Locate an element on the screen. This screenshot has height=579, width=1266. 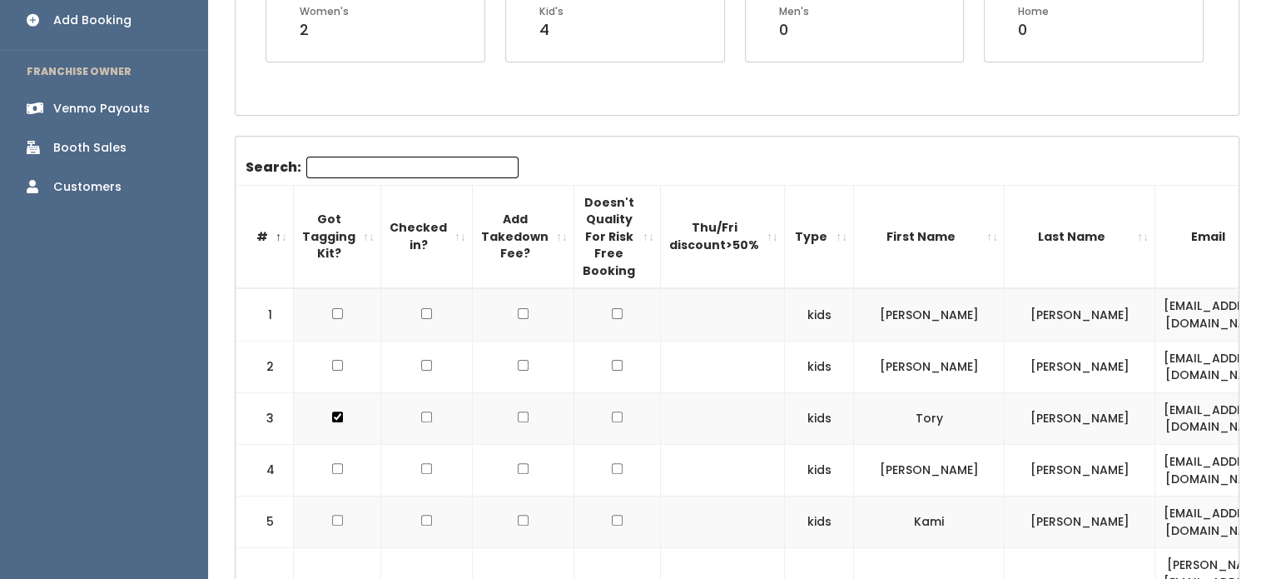
input: Search: is located at coordinates (412, 167).